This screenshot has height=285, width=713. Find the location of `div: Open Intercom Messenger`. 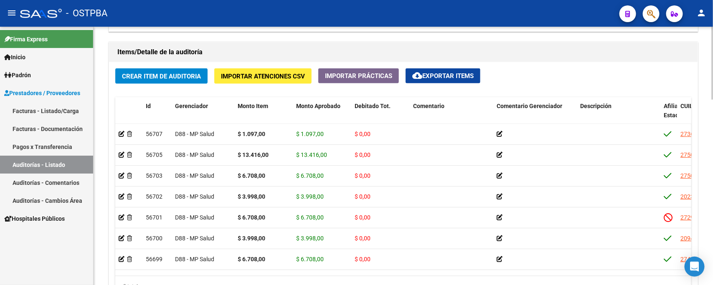

div: Open Intercom Messenger is located at coordinates (694, 267).